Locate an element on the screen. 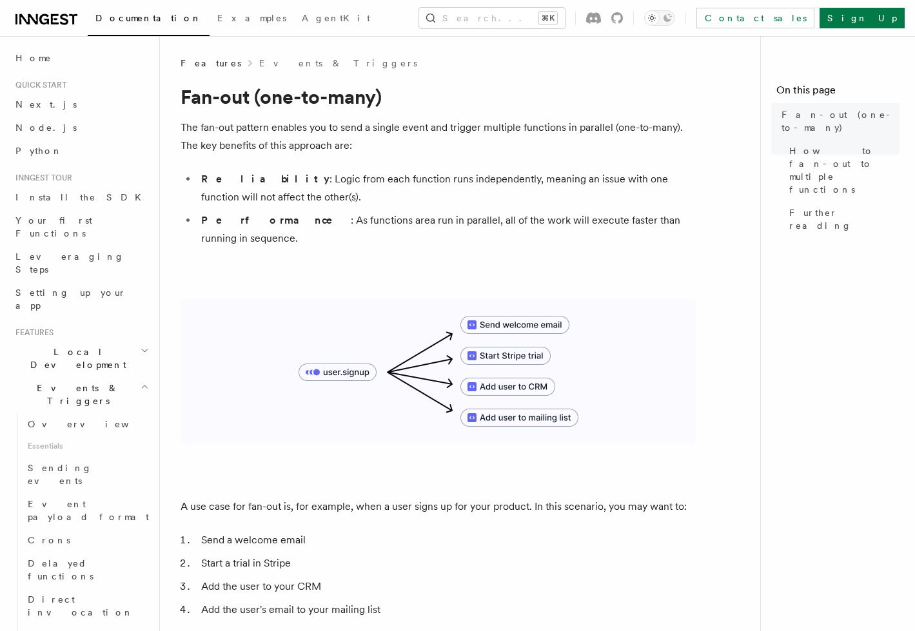 This screenshot has width=915, height=631. span: Essentials is located at coordinates (87, 446).